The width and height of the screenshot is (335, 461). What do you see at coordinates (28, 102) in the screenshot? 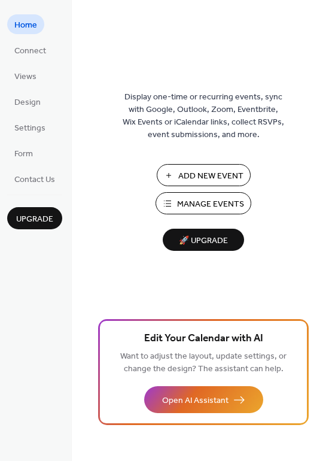
I see `span: Design` at bounding box center [28, 102].